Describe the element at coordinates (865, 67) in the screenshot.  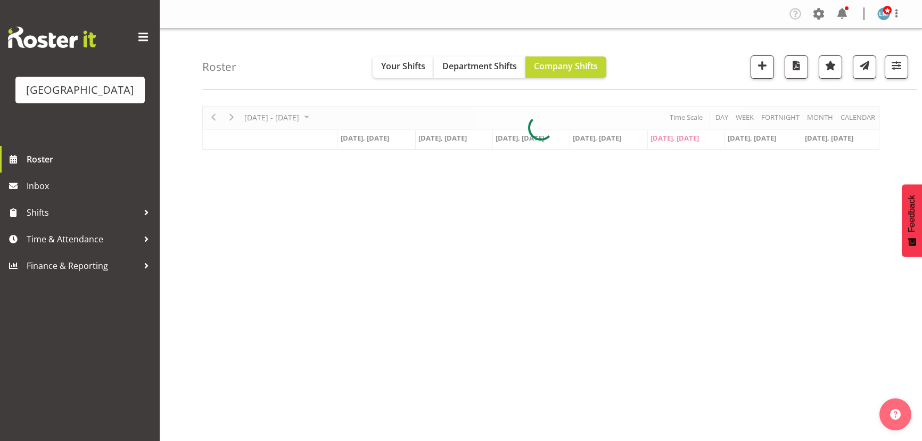
I see `button: Send a list of all shifts for the selected filtered period to all rostered employees.` at that location.